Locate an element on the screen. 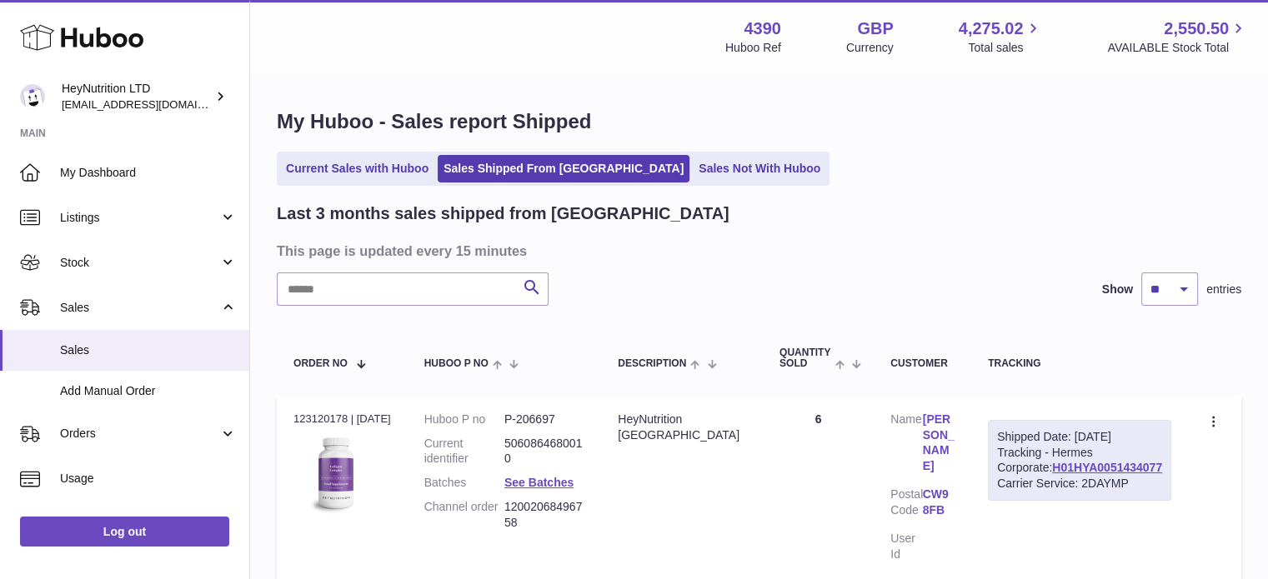  img: 43901725567622.jpeg is located at coordinates (335, 473).